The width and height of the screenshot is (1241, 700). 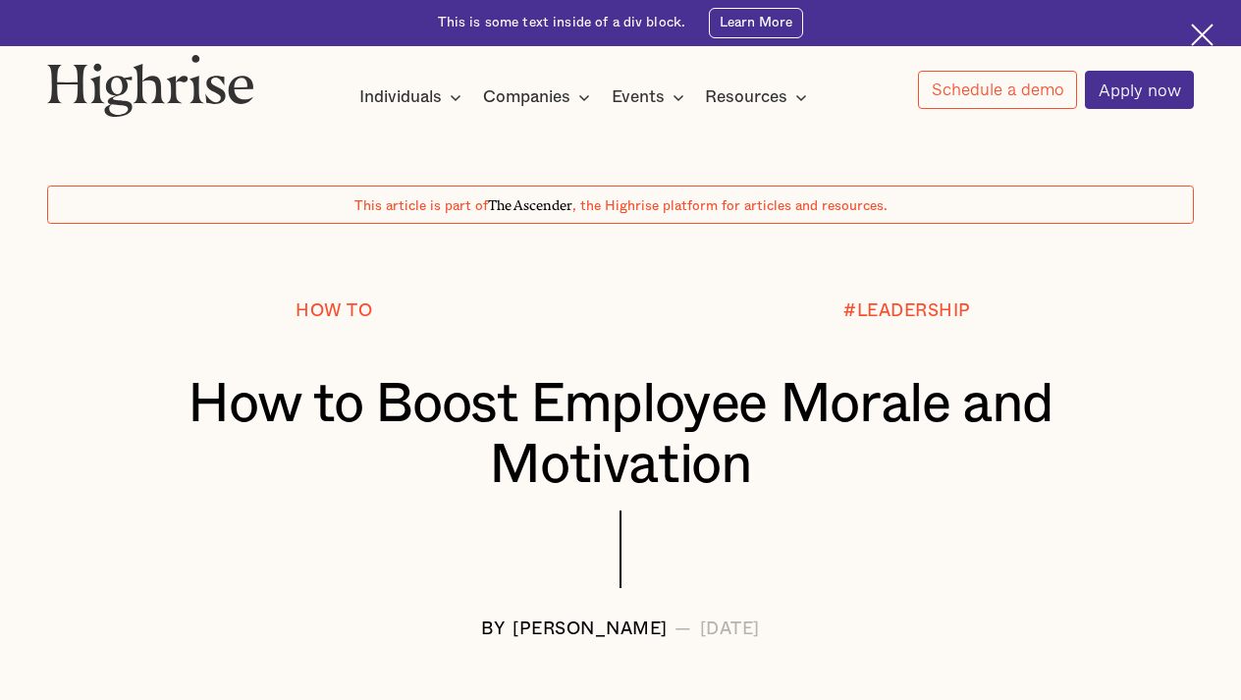 What do you see at coordinates (1139, 89) in the screenshot?
I see `a: Apply now` at bounding box center [1139, 89].